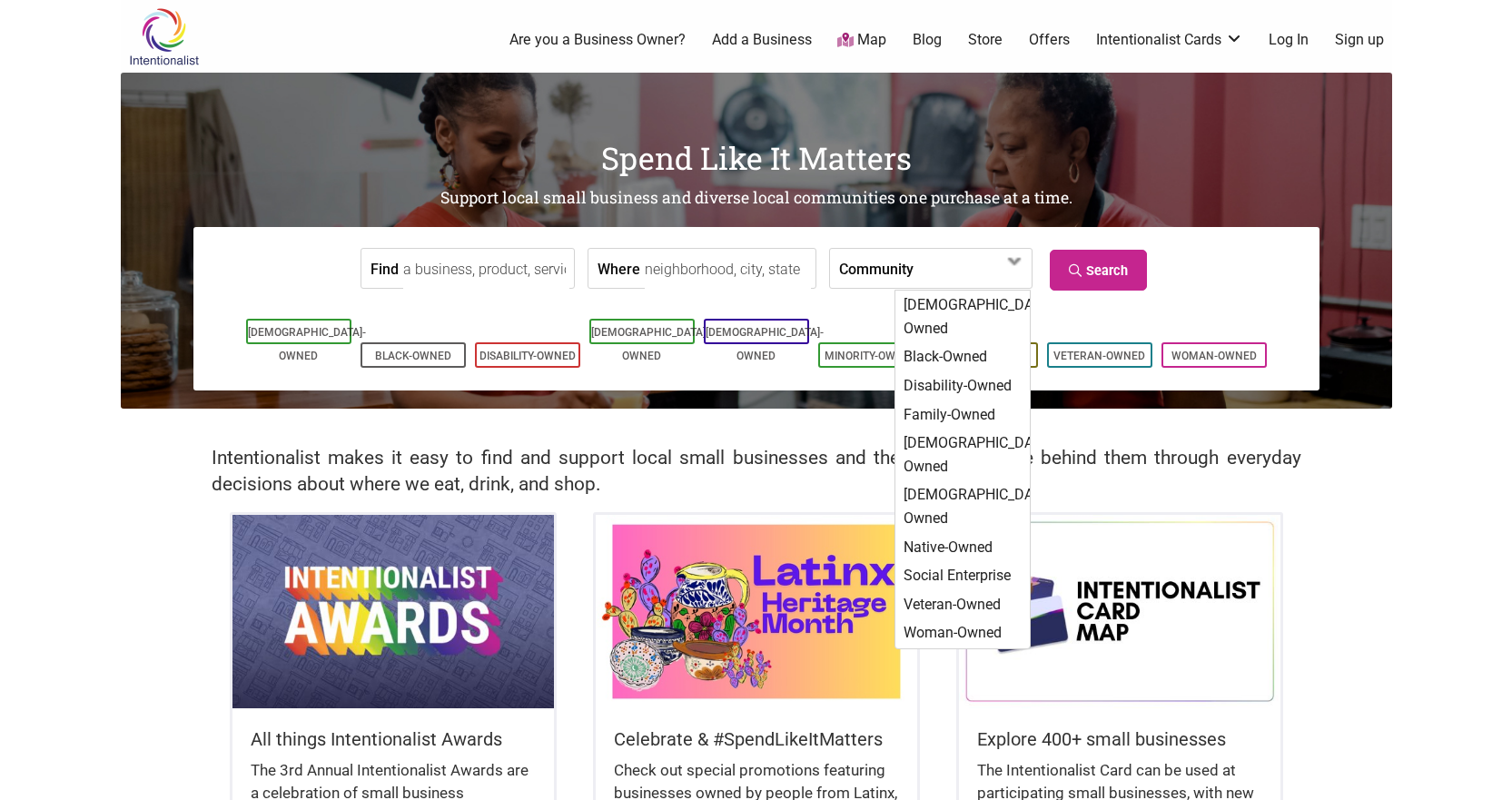 The image size is (1512, 800). I want to click on h1: Spend Like It Matters, so click(756, 158).